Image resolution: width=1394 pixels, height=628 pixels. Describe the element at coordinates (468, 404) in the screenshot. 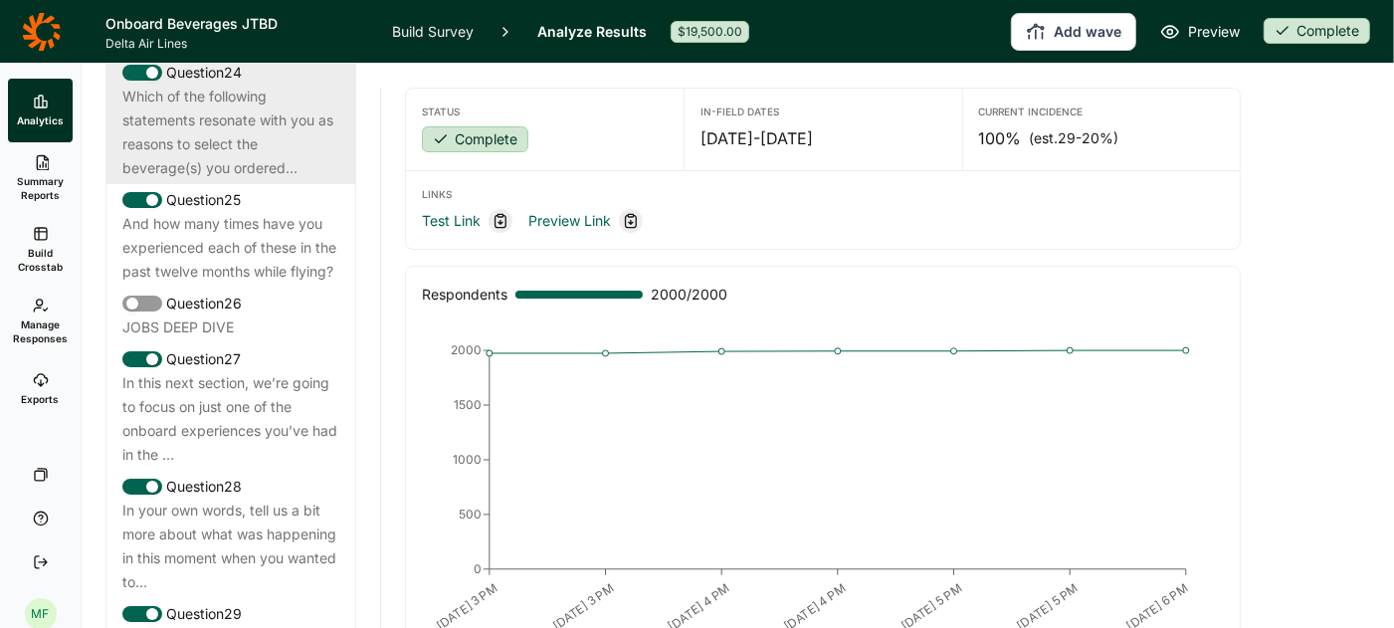

I see `tspan: 1500` at that location.